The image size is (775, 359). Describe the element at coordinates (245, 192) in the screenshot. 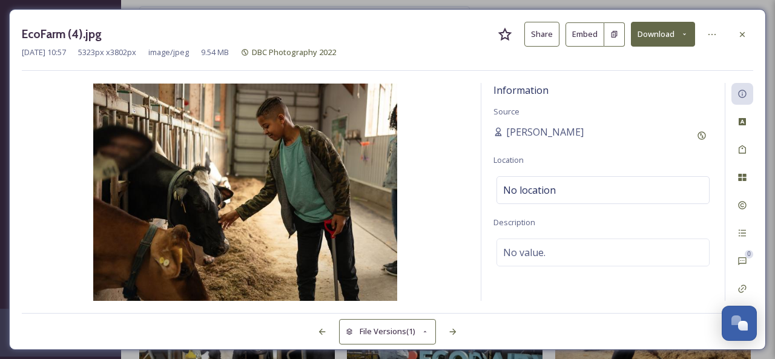

I see `img: b4d0b1f4-d64e-477c-ac39-3325b789ee4a.jpg` at that location.